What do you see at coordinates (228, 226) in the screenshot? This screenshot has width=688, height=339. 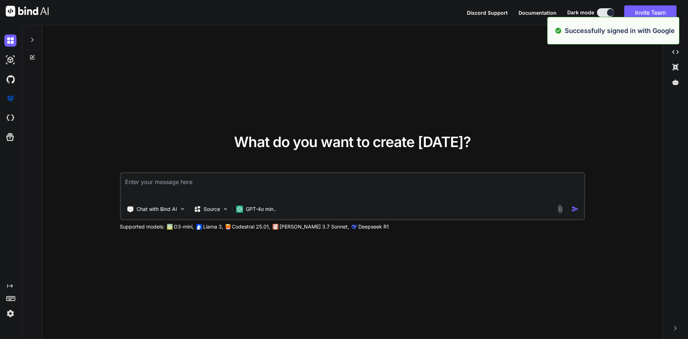 I see `img: Mistral-AI` at bounding box center [228, 226].